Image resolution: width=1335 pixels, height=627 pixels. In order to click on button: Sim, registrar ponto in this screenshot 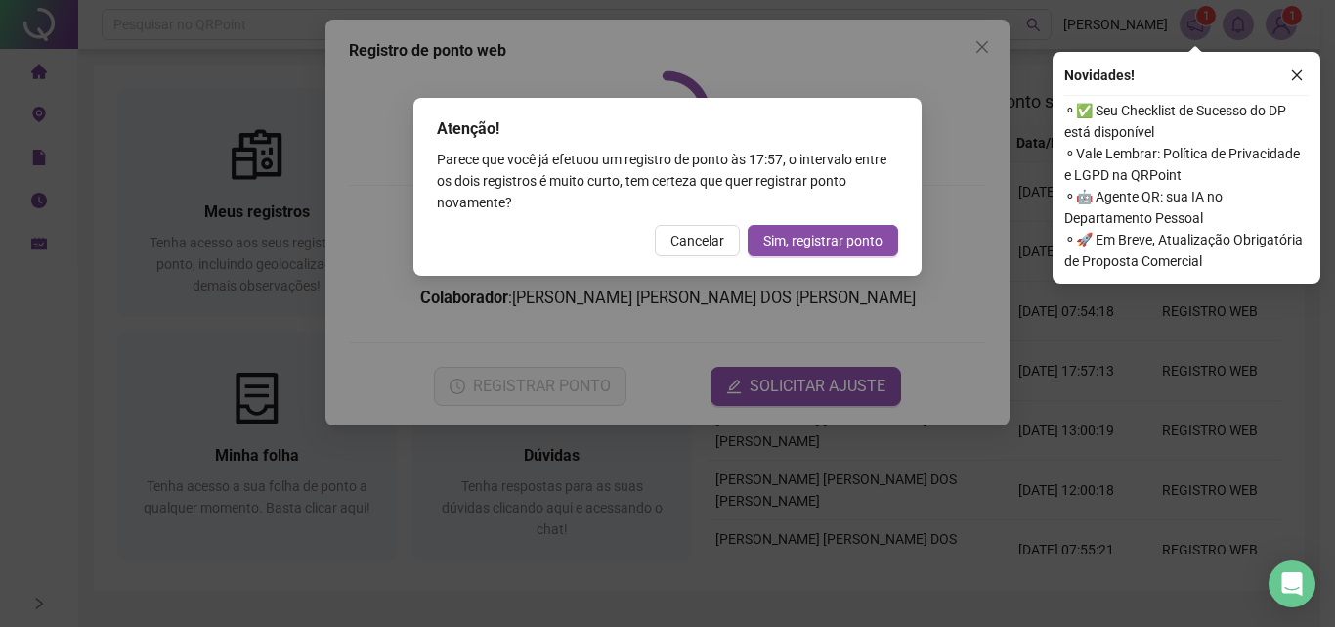, I will do `click(823, 240)`.